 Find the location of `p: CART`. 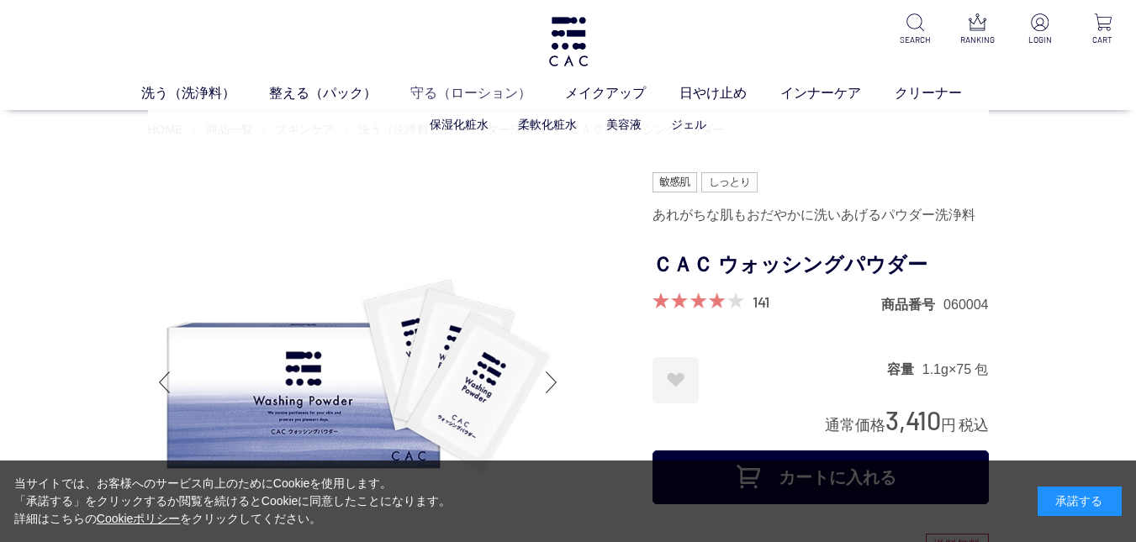

p: CART is located at coordinates (1102, 40).